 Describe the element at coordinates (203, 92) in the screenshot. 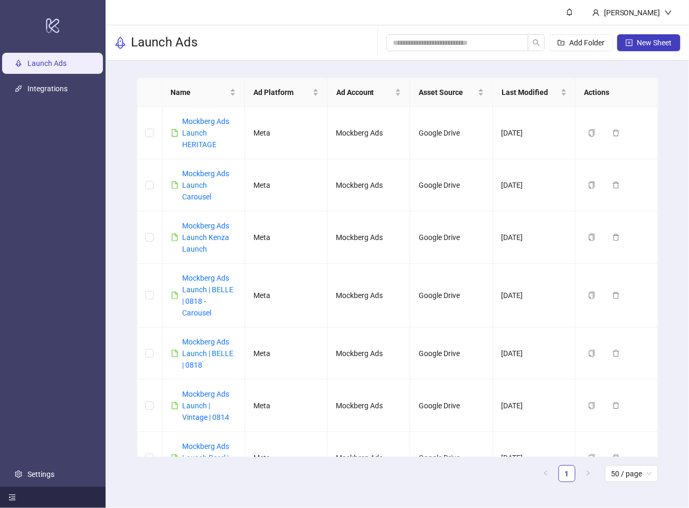

I see `th: Name` at that location.